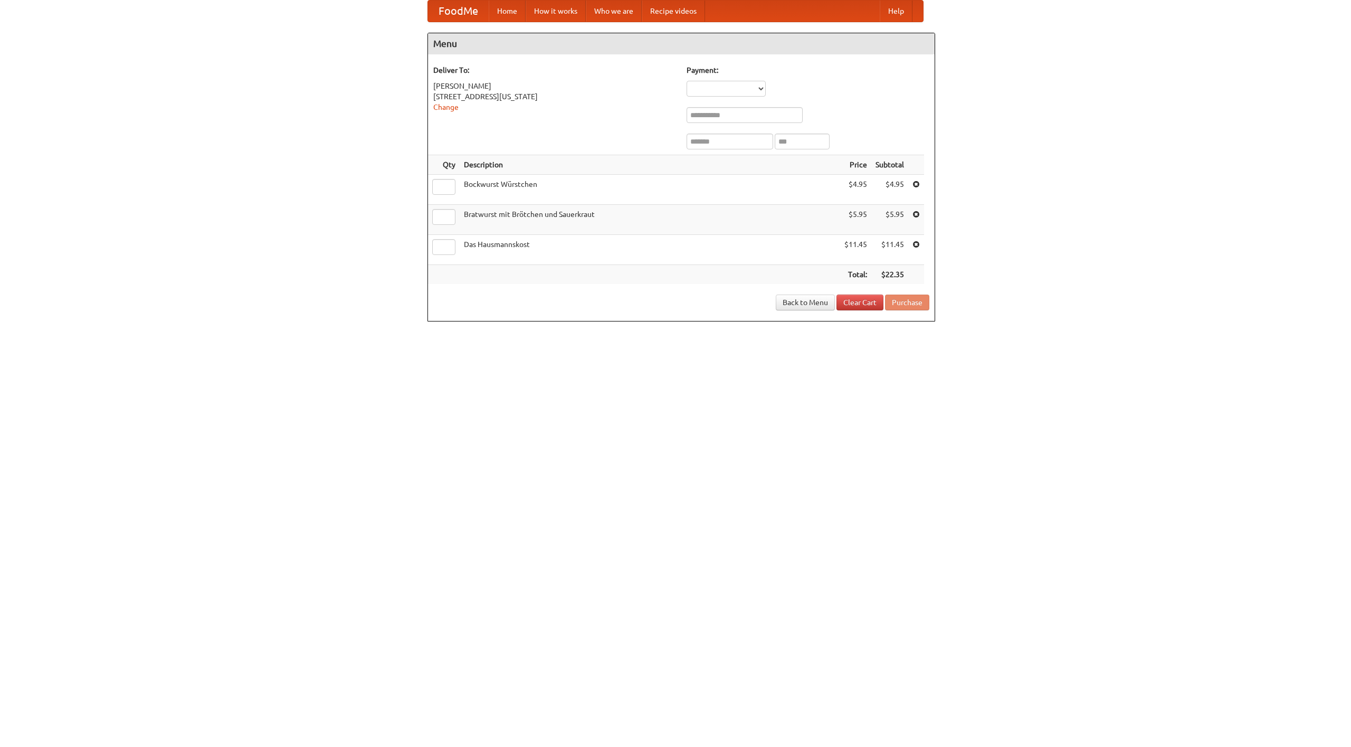  Describe the element at coordinates (890, 165) in the screenshot. I see `th: Subtotal` at that location.